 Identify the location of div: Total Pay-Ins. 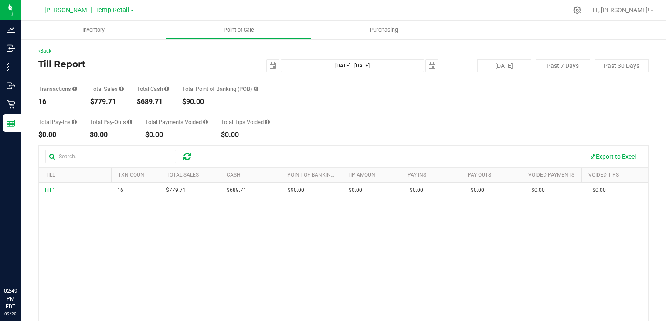
(57, 122).